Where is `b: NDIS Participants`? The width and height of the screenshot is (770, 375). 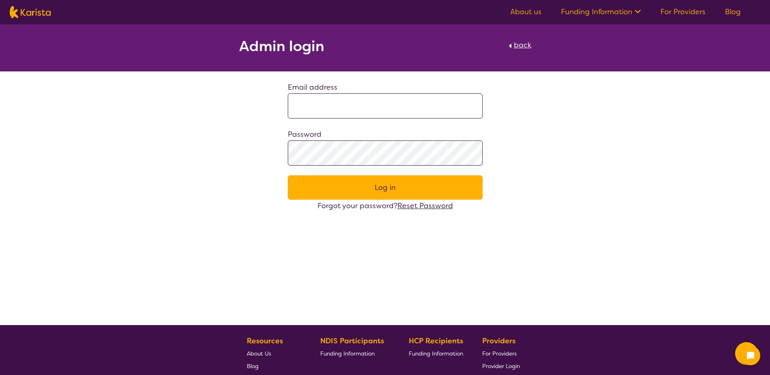
b: NDIS Participants is located at coordinates (352, 341).